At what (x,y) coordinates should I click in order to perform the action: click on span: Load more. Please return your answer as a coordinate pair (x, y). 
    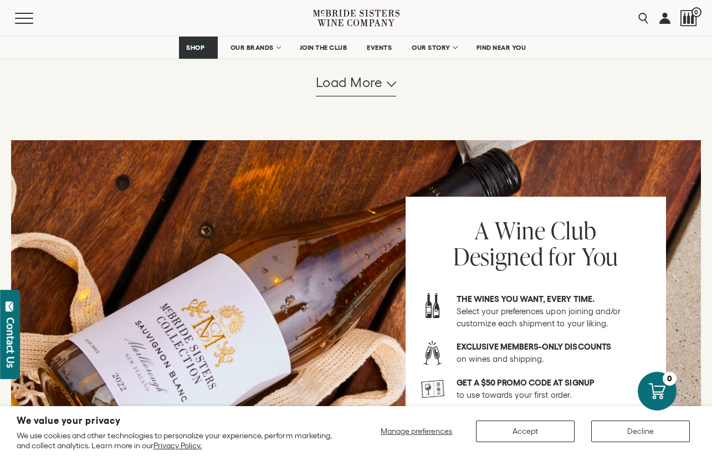
    Looking at the image, I should click on (349, 83).